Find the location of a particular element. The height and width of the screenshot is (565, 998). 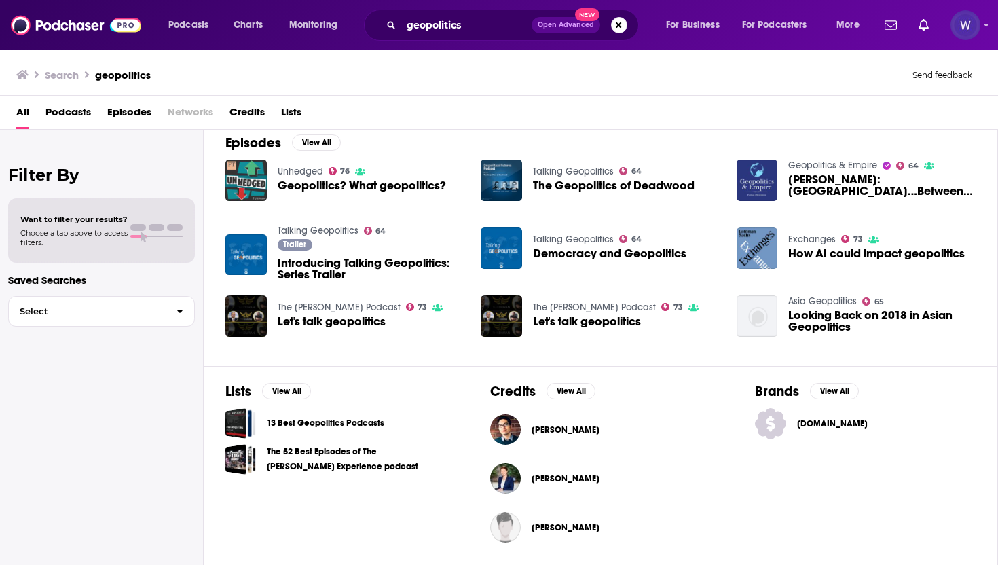

a: Lists is located at coordinates (291, 115).